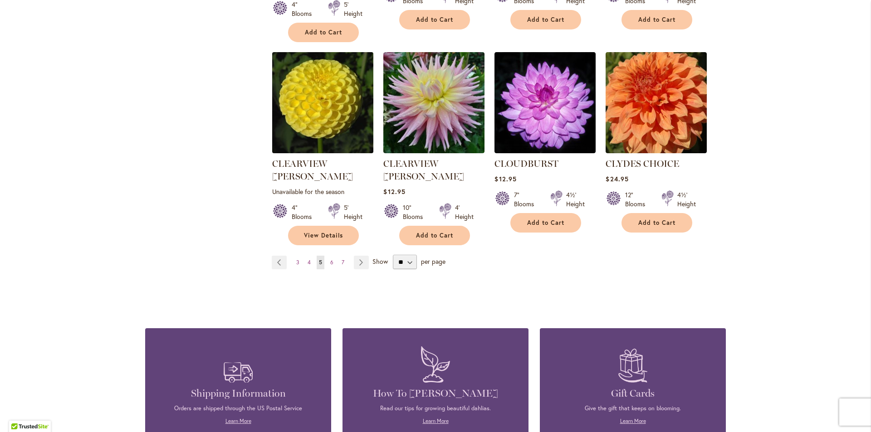 The image size is (871, 432). What do you see at coordinates (304, 212) in the screenshot?
I see `div: 4" Blooms` at bounding box center [304, 212].